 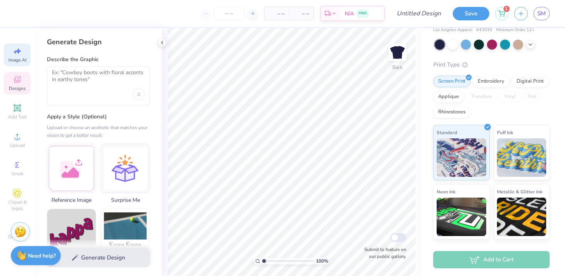 I want to click on span: N/A, so click(x=350, y=13).